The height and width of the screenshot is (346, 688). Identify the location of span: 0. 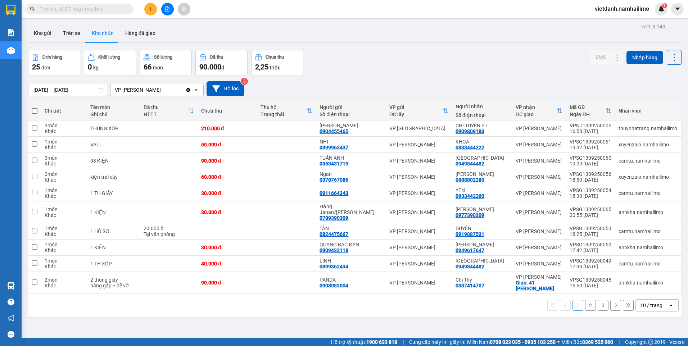
(90, 67).